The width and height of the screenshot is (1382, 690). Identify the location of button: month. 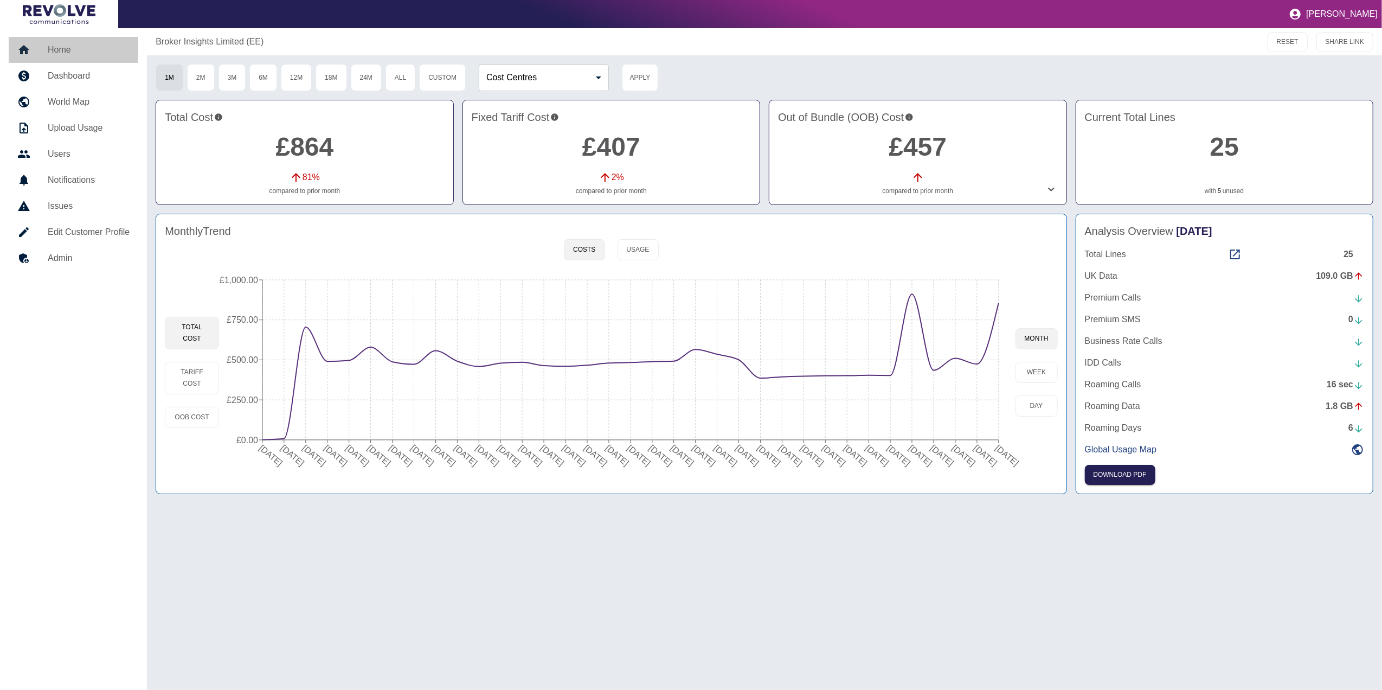
(1037, 338).